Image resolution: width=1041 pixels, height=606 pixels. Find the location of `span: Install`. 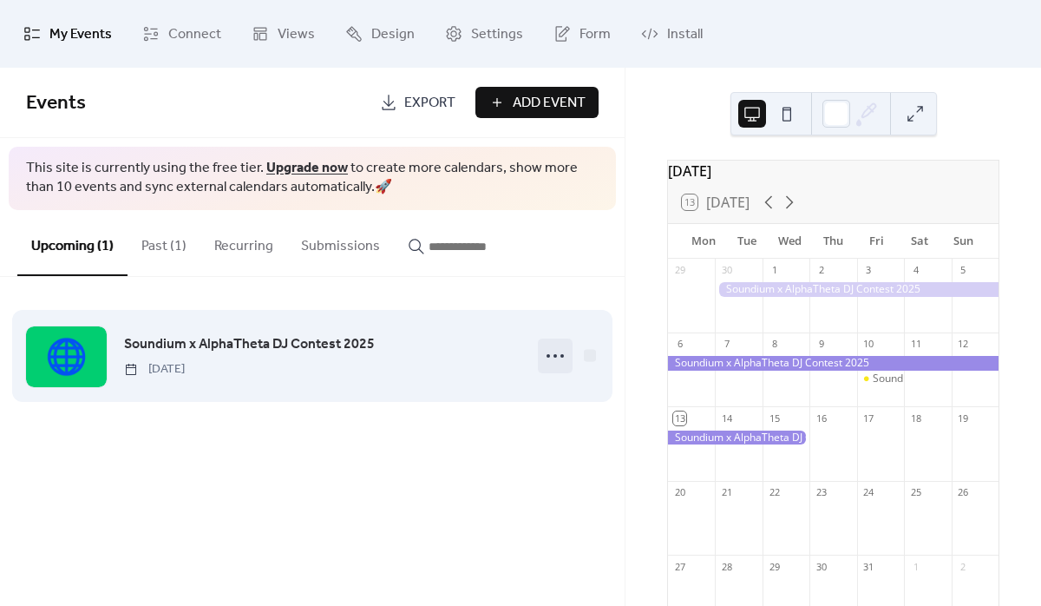

span: Install is located at coordinates (685, 35).